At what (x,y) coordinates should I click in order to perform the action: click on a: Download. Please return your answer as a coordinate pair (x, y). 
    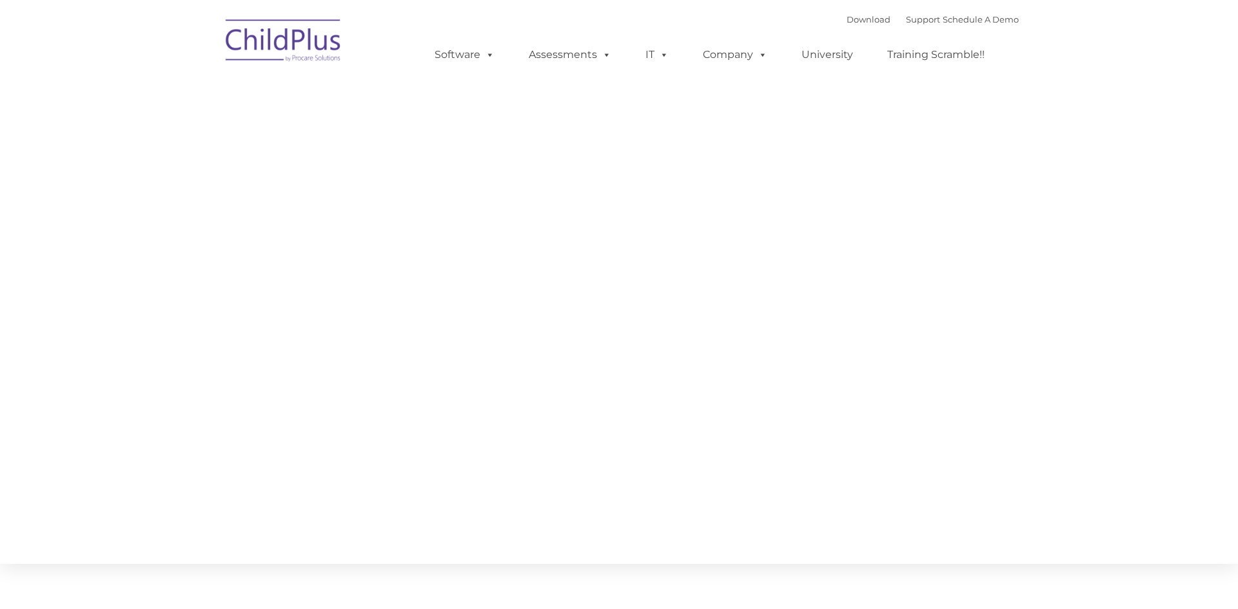
    Looking at the image, I should click on (868, 19).